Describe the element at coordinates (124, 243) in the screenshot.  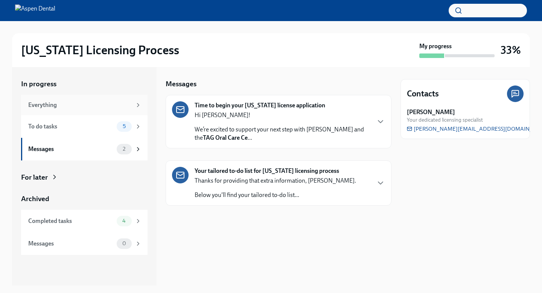
I see `span: 0` at that location.